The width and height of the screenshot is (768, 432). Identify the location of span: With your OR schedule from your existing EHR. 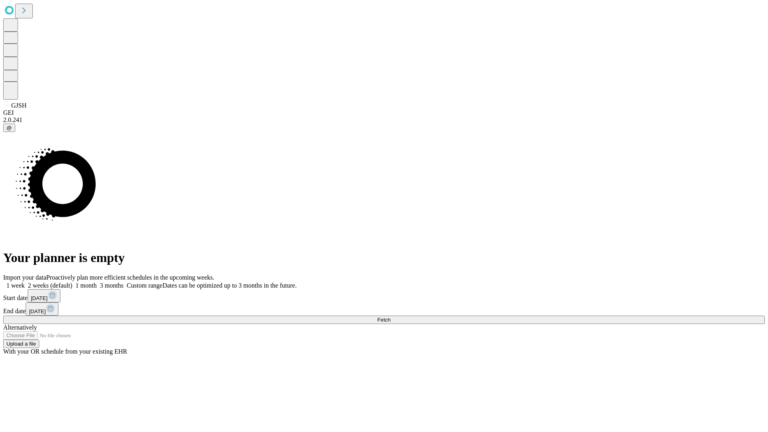
(65, 351).